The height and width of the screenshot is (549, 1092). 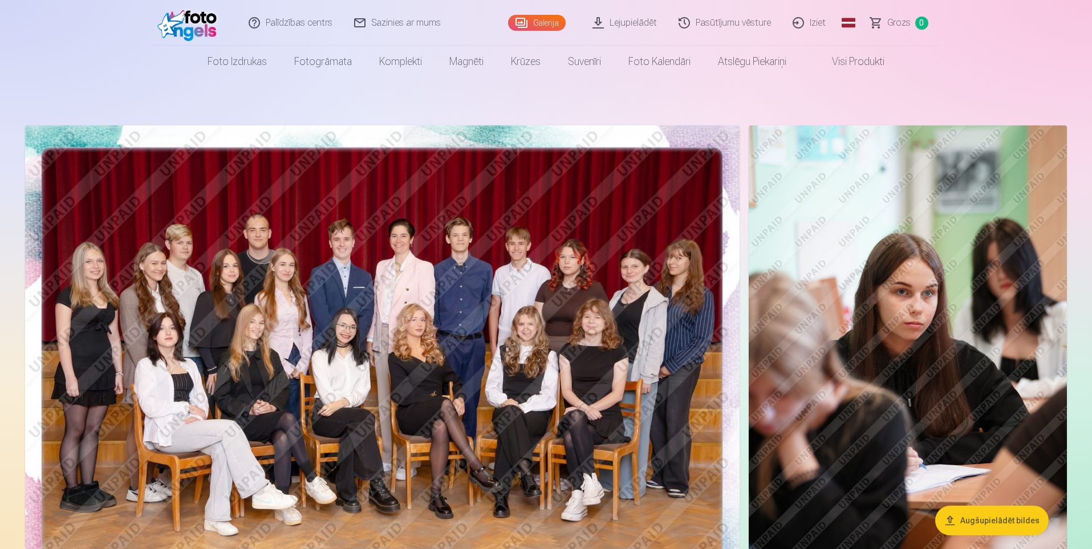 I want to click on a: Foto izdrukas, so click(x=237, y=62).